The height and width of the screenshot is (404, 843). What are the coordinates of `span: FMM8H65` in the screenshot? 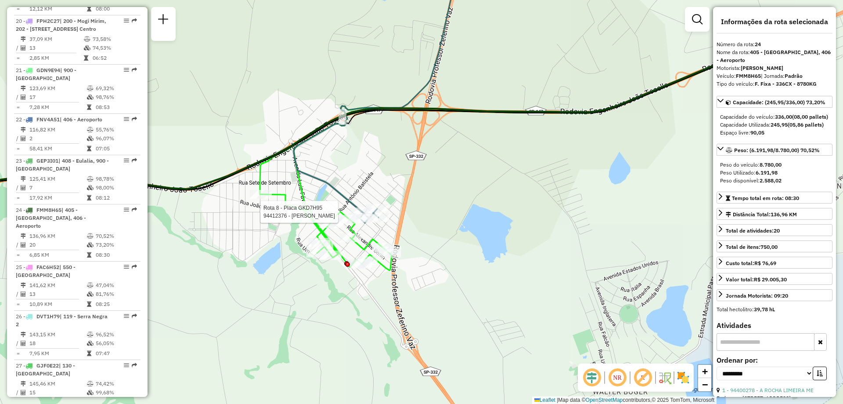 It's located at (49, 210).